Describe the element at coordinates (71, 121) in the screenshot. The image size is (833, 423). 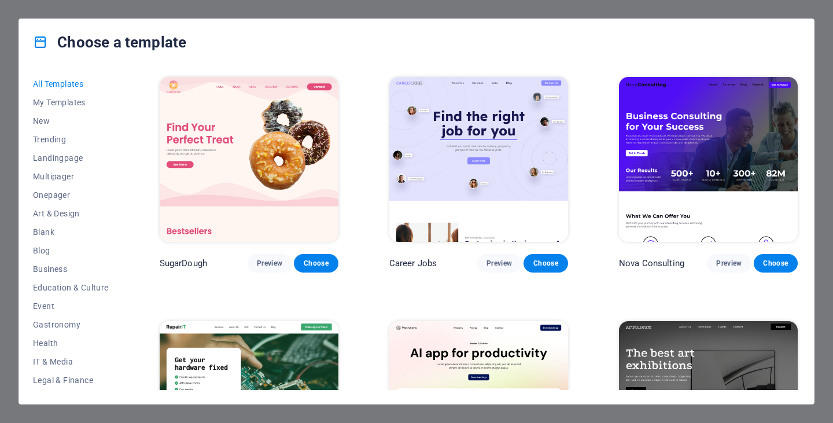
I see `button: New` at that location.